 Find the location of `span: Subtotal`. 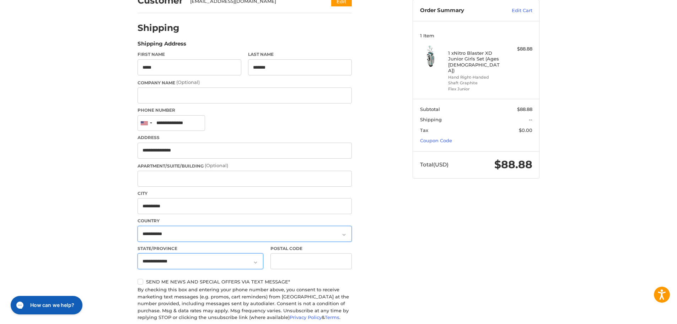

span: Subtotal is located at coordinates (430, 109).